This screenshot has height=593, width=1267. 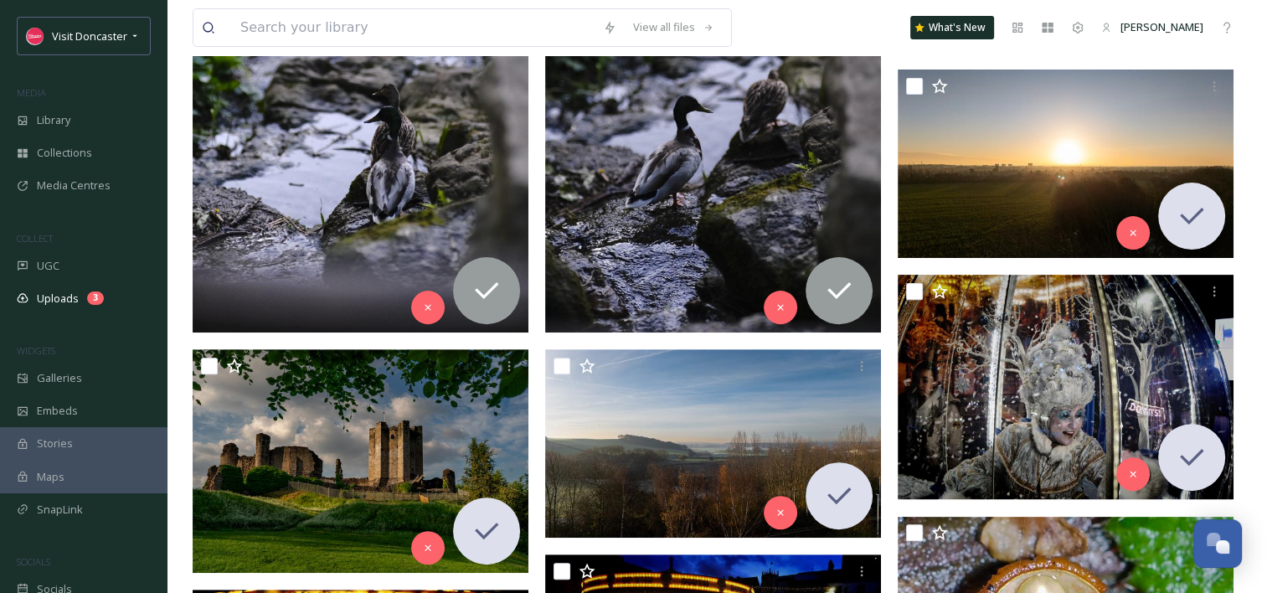 I want to click on span: Library, so click(x=54, y=120).